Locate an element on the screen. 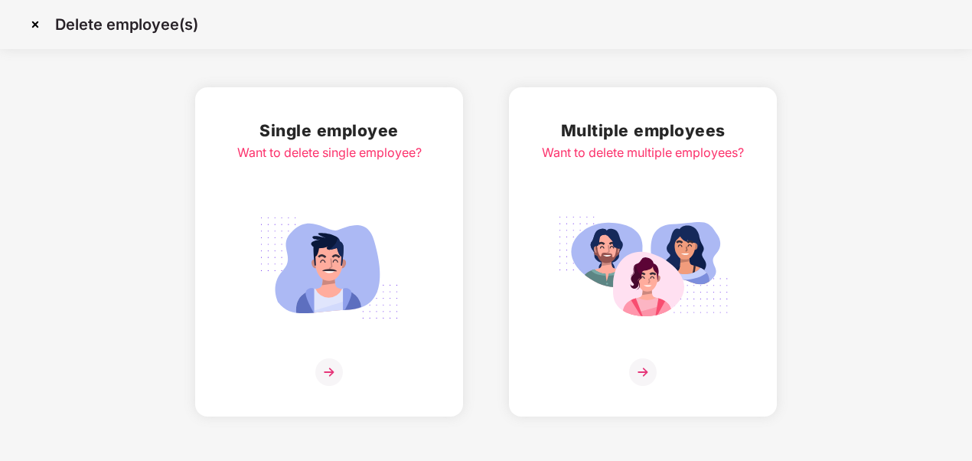  h2: Multiple employees is located at coordinates (643, 130).